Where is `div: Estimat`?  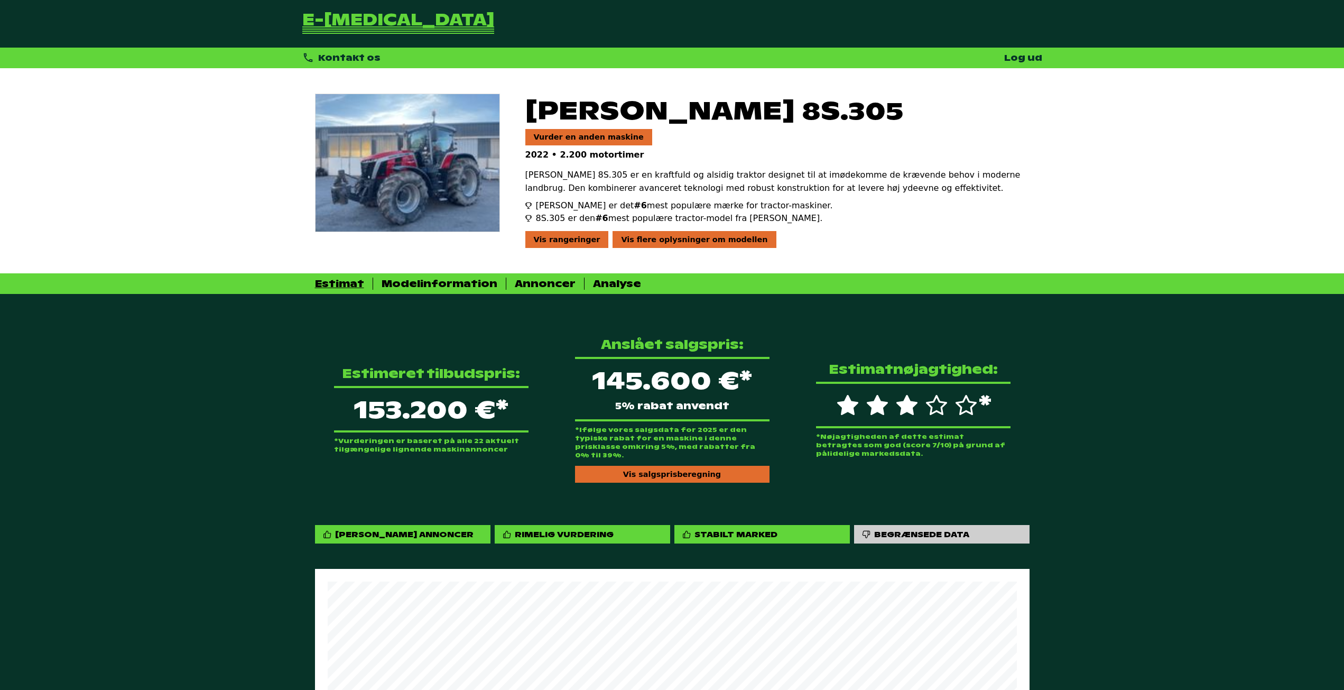 div: Estimat is located at coordinates (339, 283).